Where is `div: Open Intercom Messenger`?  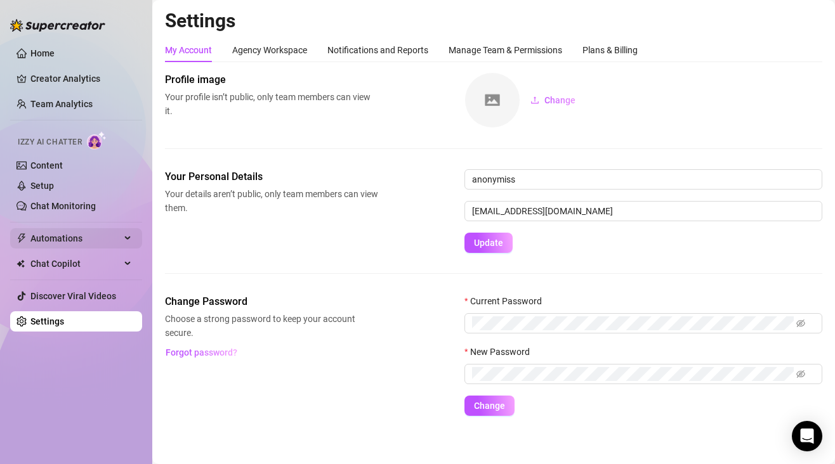
div: Open Intercom Messenger is located at coordinates (807, 437).